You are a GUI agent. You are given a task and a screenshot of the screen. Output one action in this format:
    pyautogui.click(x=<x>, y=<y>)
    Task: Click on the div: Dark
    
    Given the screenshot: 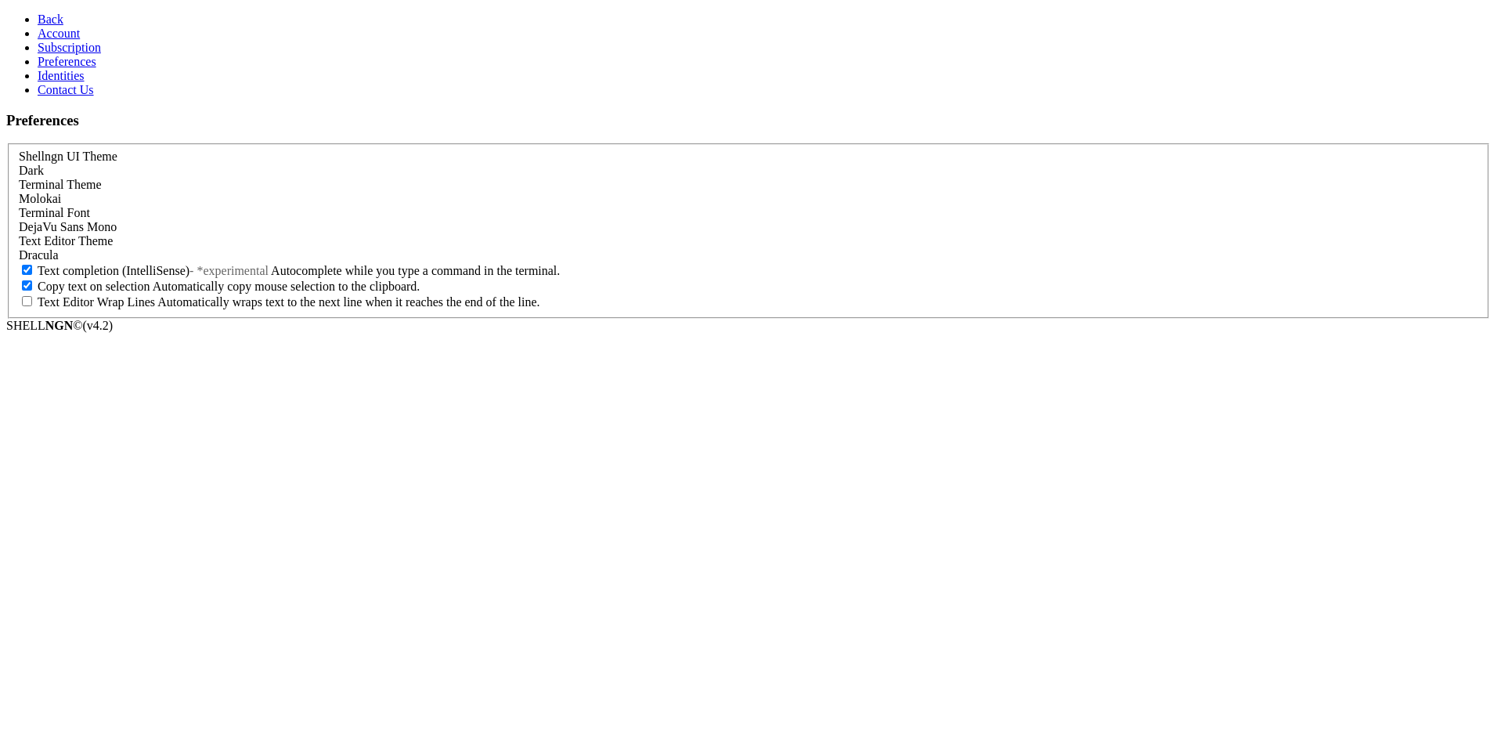 What is the action you would take?
    pyautogui.click(x=749, y=171)
    